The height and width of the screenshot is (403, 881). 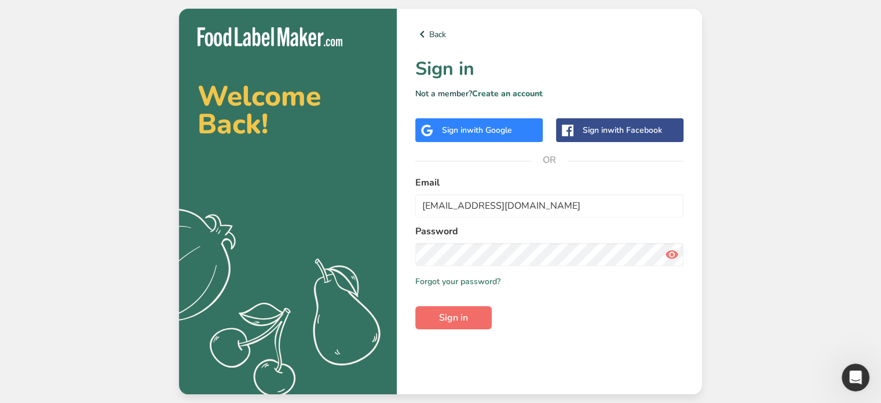 I want to click on span: Sign in, so click(x=454, y=317).